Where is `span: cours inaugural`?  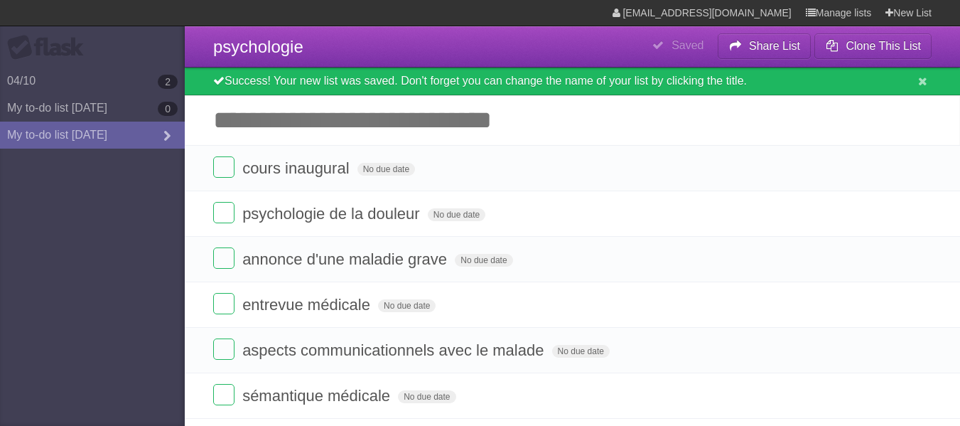 span: cours inaugural is located at coordinates (297, 168).